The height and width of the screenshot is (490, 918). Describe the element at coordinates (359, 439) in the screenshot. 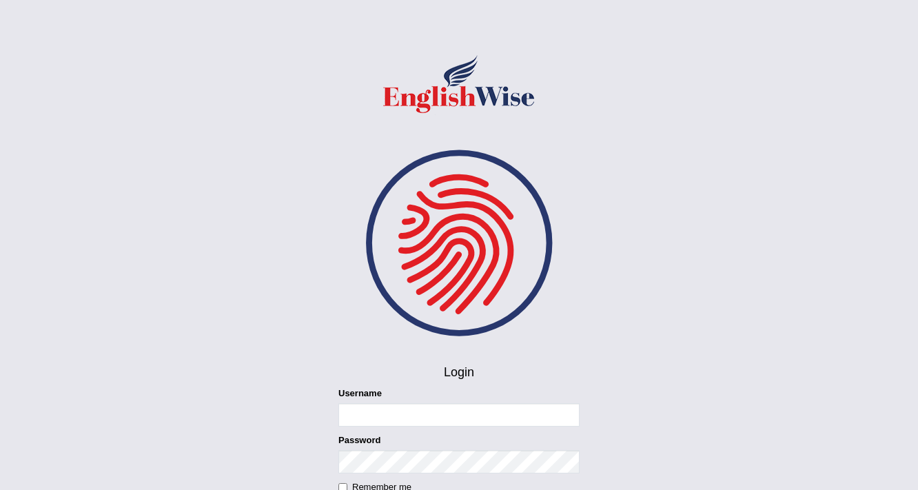

I see `label: Password` at that location.